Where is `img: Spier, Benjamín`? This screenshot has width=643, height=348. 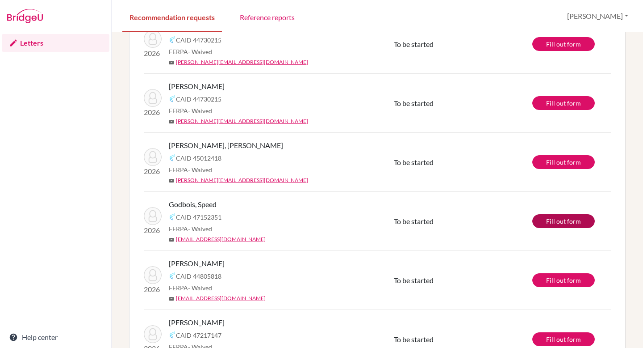
img: Spier, Benjamín is located at coordinates (153, 334).